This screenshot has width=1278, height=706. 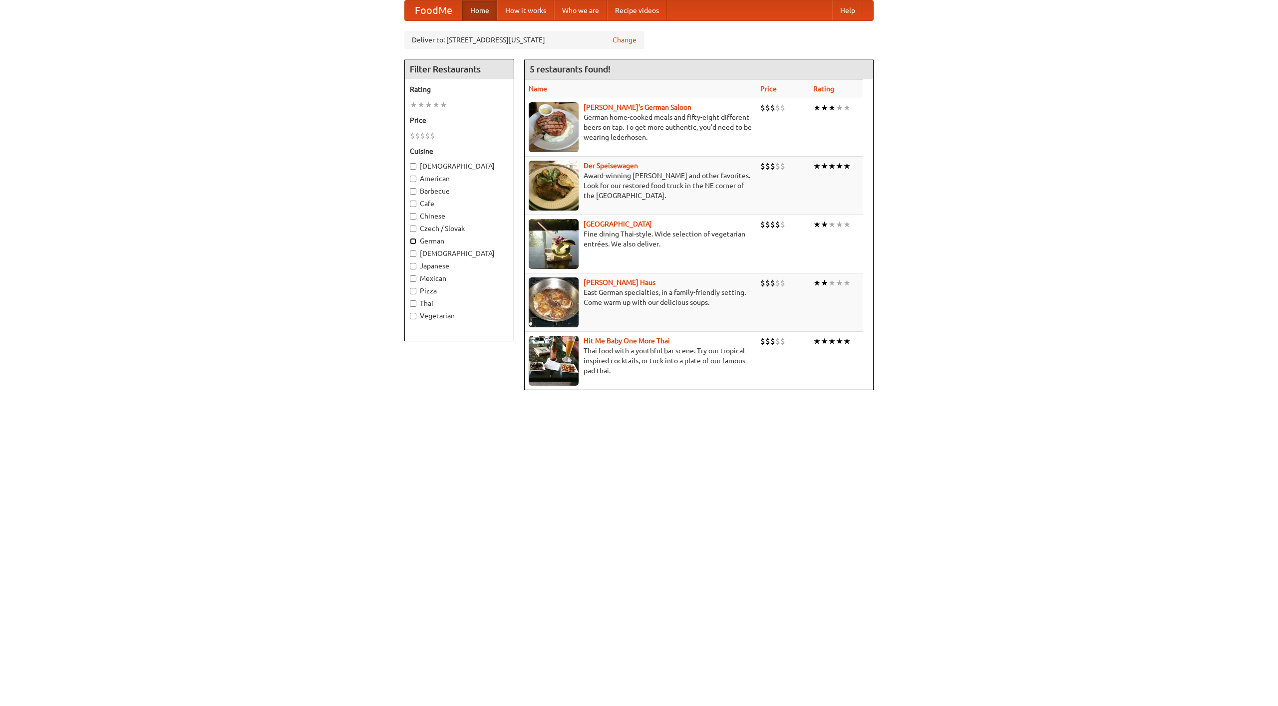 What do you see at coordinates (459, 89) in the screenshot?
I see `h5: Rating` at bounding box center [459, 89].